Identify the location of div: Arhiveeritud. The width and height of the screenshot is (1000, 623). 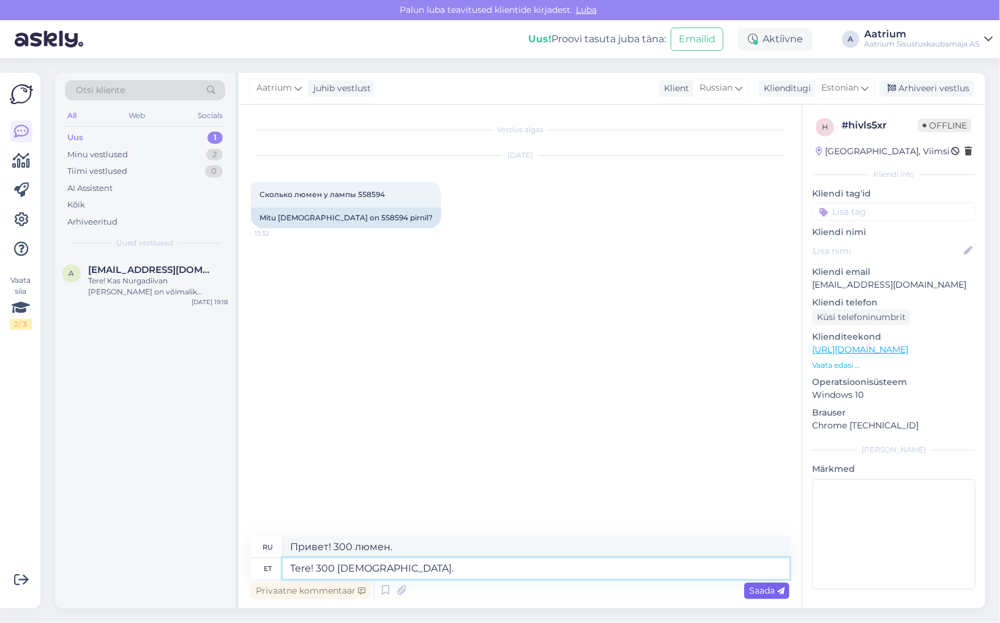
(92, 222).